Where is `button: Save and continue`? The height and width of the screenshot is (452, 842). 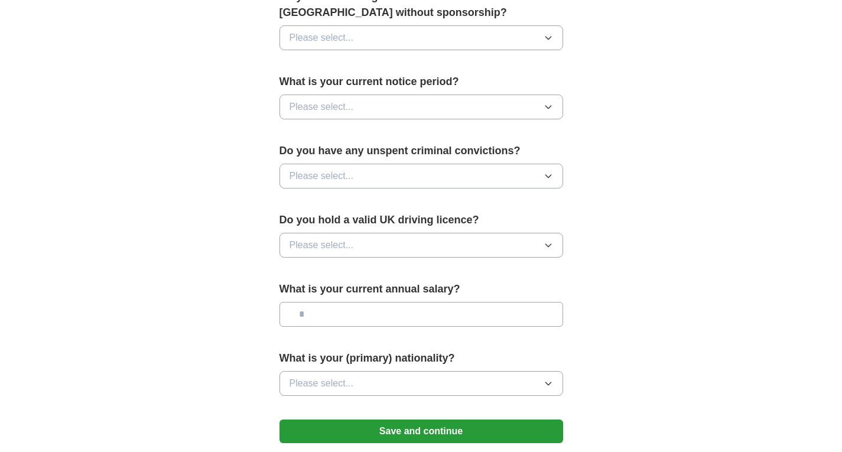 button: Save and continue is located at coordinates (421, 431).